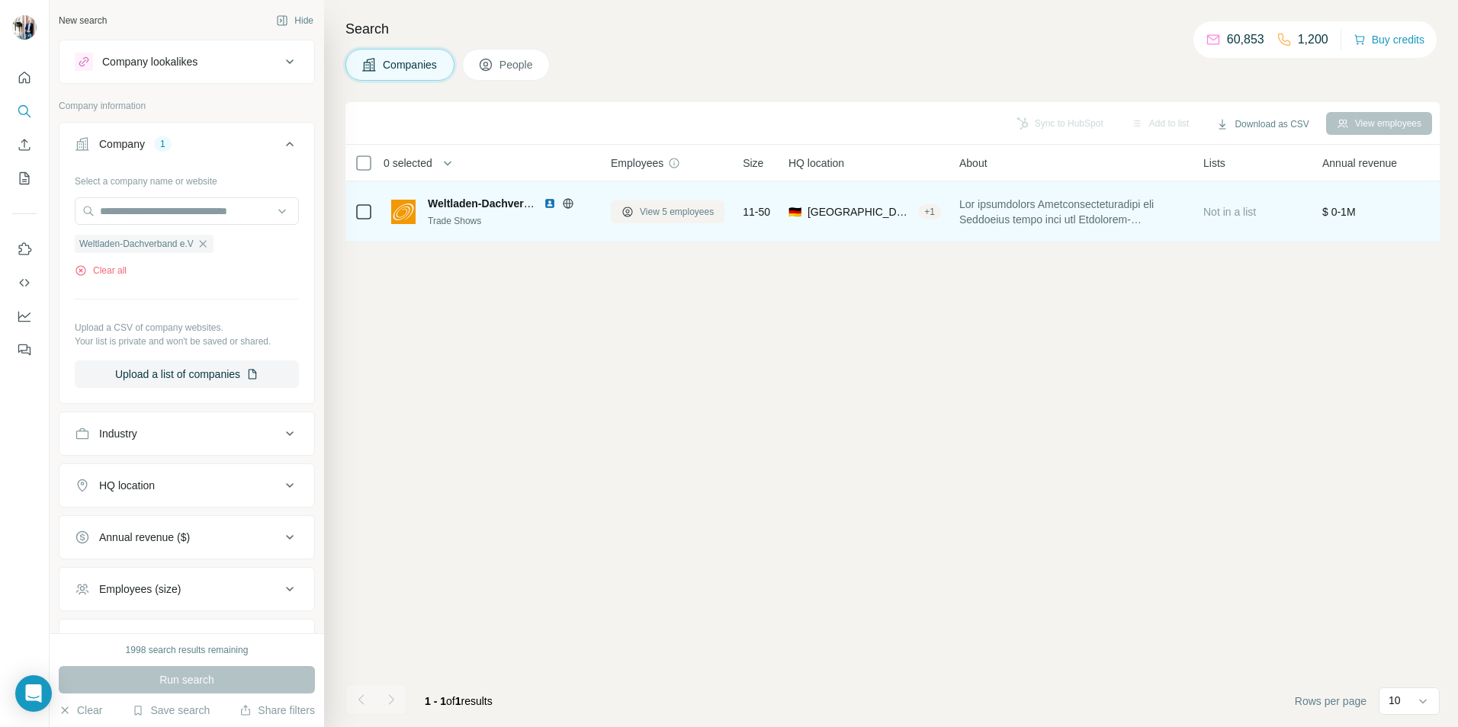 The height and width of the screenshot is (727, 1458). What do you see at coordinates (118, 434) in the screenshot?
I see `div: Industry` at bounding box center [118, 434].